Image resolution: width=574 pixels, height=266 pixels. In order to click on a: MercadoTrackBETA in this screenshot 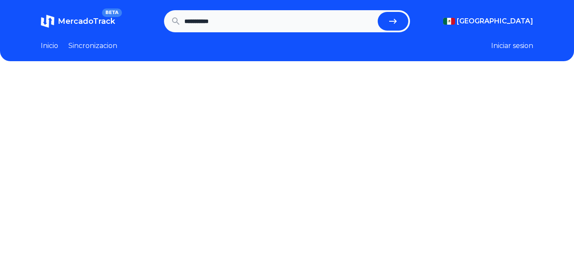, I will do `click(78, 21)`.